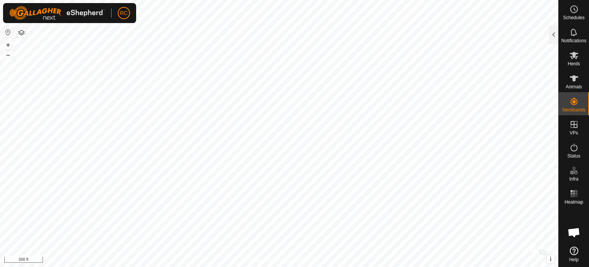 The height and width of the screenshot is (267, 589). I want to click on span: Status, so click(574, 156).